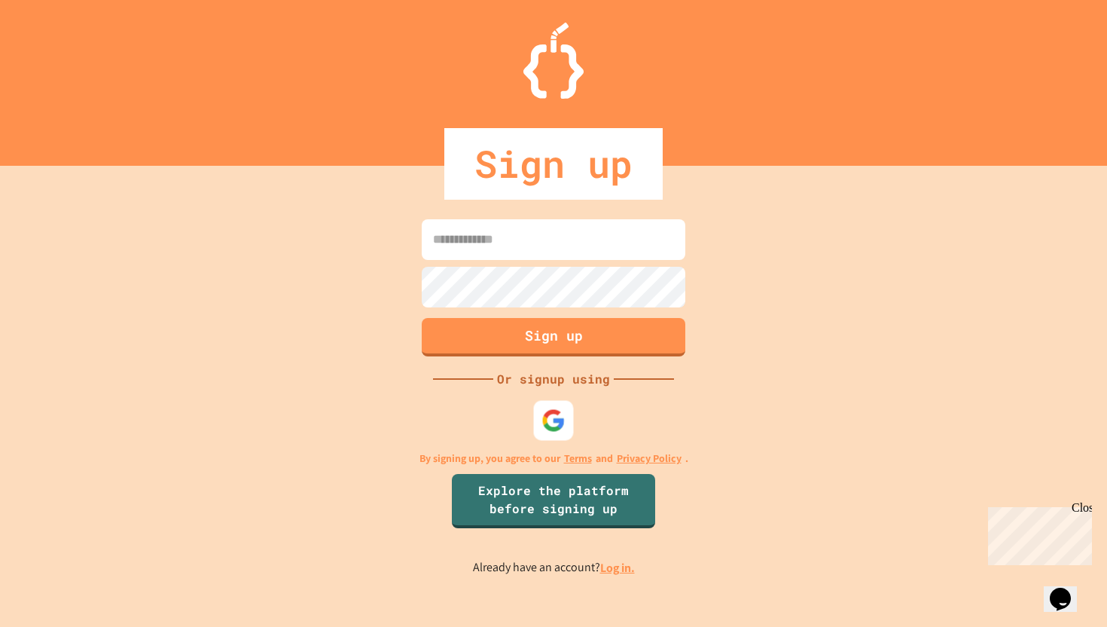 This screenshot has height=627, width=1107. Describe the element at coordinates (554, 60) in the screenshot. I see `img: Logo.svg` at that location.